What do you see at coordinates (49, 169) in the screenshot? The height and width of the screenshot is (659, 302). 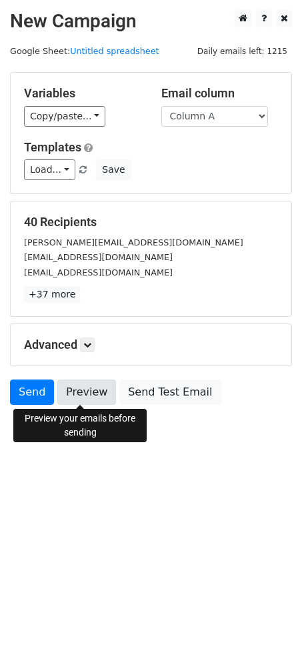 I see `a: Load...` at bounding box center [49, 169].